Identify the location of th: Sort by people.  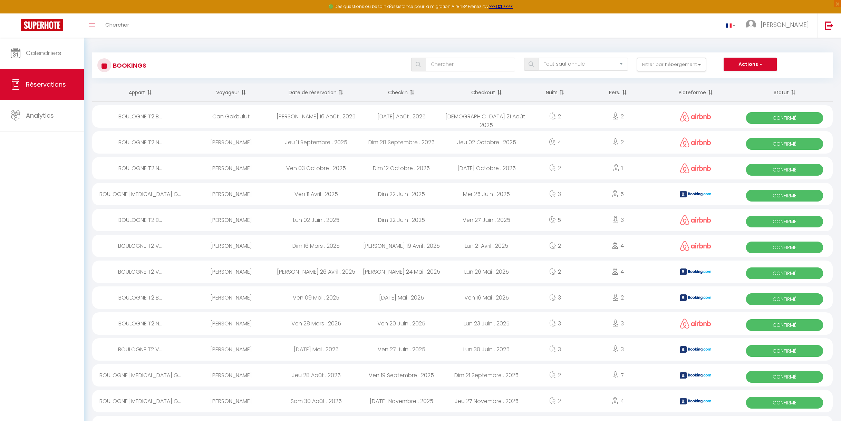
(618, 93).